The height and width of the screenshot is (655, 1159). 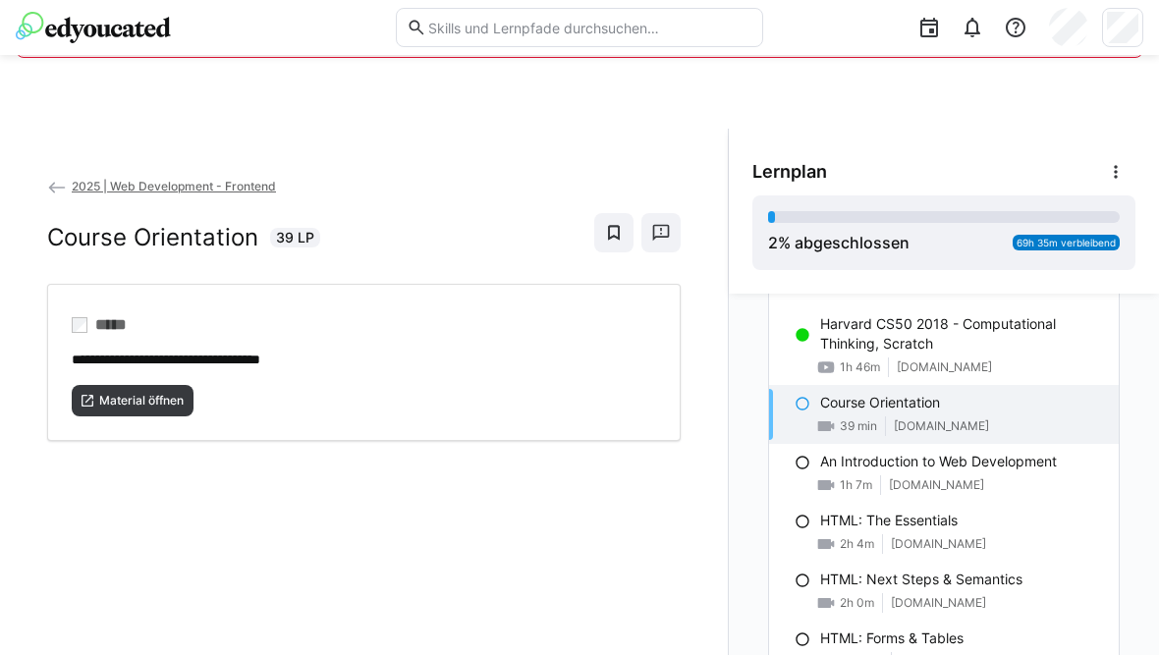 What do you see at coordinates (839, 243) in the screenshot?
I see `div: % abgeschlossen` at bounding box center [839, 243].